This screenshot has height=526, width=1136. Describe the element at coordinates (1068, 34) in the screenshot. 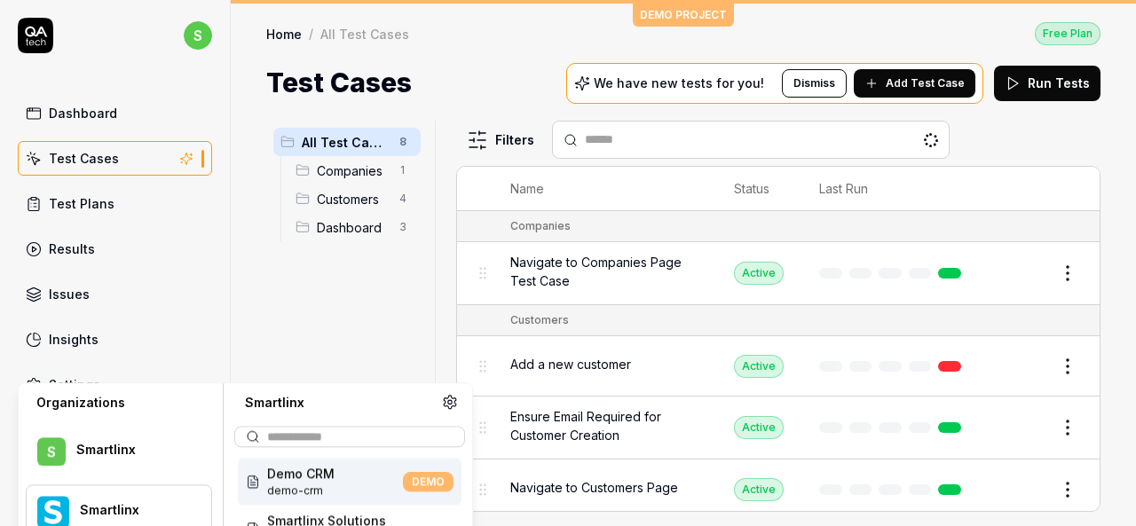

I see `div: Free Plan` at that location.